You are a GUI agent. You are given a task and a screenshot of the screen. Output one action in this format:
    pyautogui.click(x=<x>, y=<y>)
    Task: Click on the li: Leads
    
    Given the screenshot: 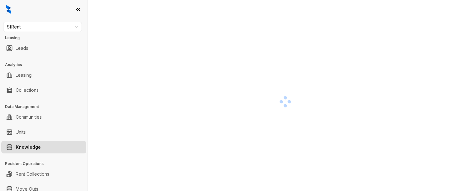 What is the action you would take?
    pyautogui.click(x=44, y=48)
    